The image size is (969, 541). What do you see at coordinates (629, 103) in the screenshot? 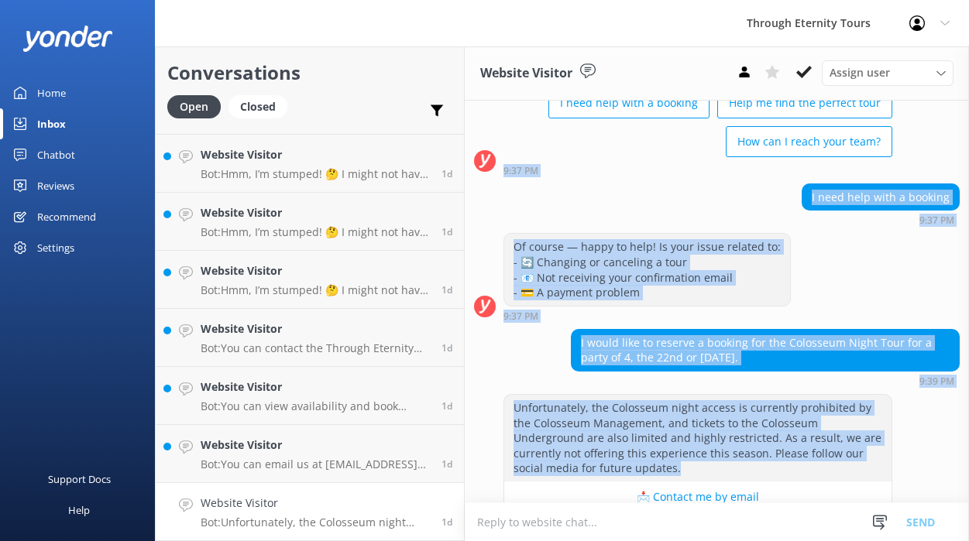
I see `button: I need help with a booking` at bounding box center [629, 103].